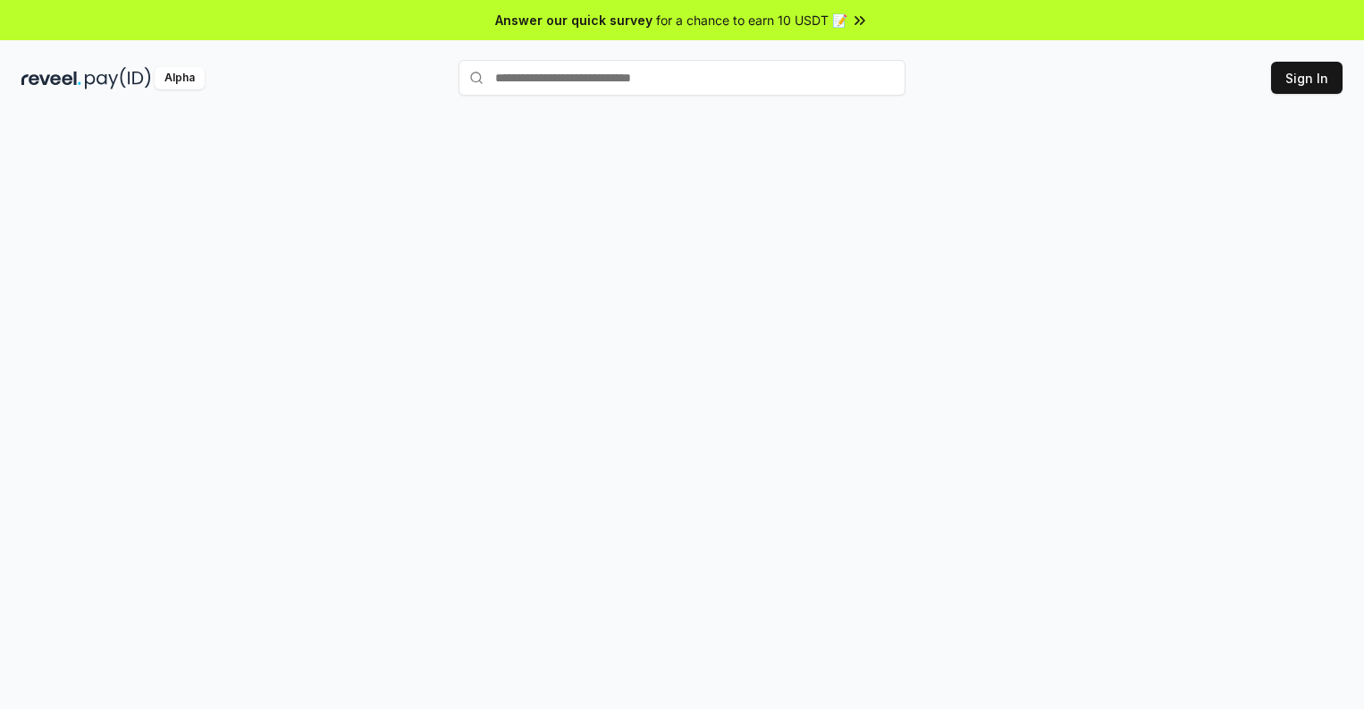  Describe the element at coordinates (180, 78) in the screenshot. I see `div: Alpha` at that location.